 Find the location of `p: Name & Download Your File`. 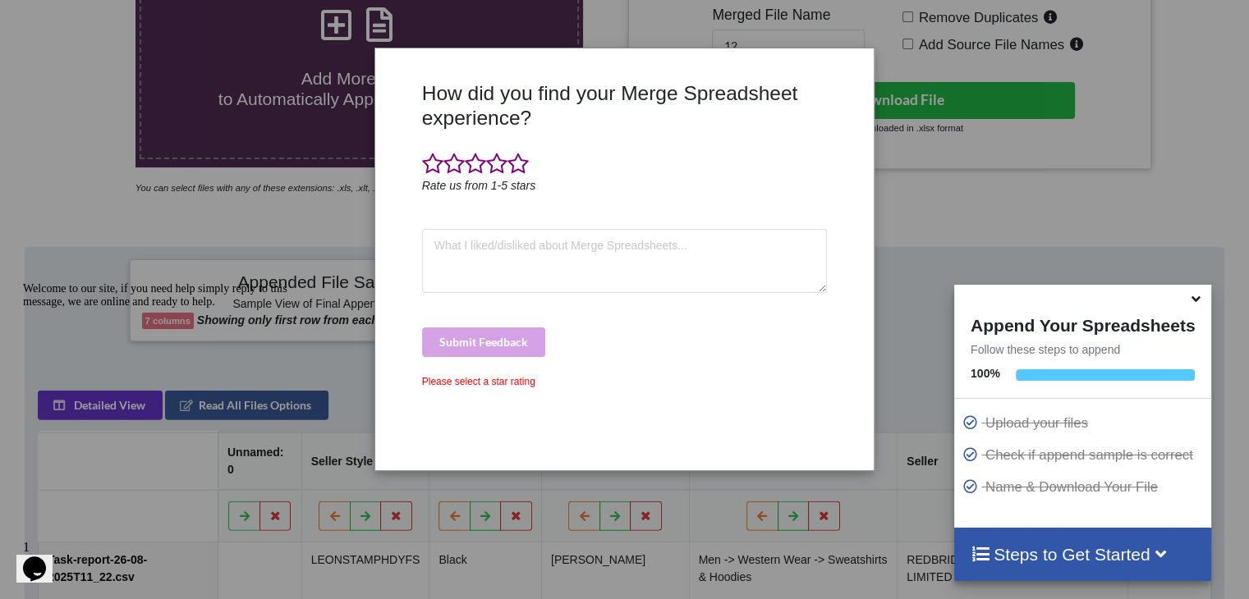

p: Name & Download Your File is located at coordinates (1085, 487).